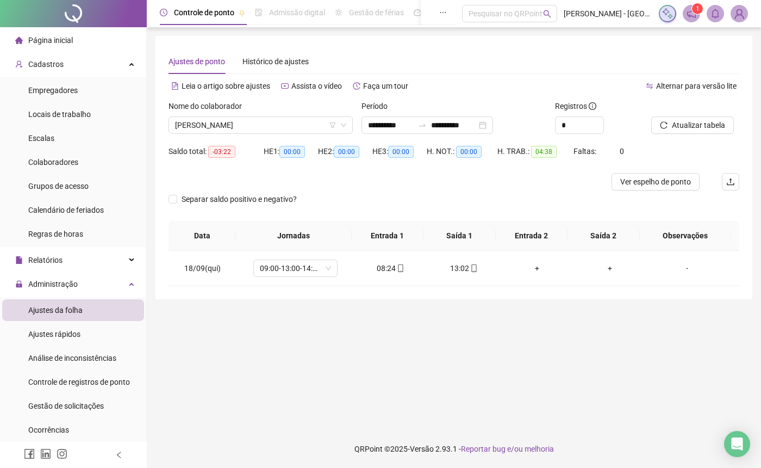  Describe the element at coordinates (376, 13) in the screenshot. I see `span: Gestão de férias` at that location.